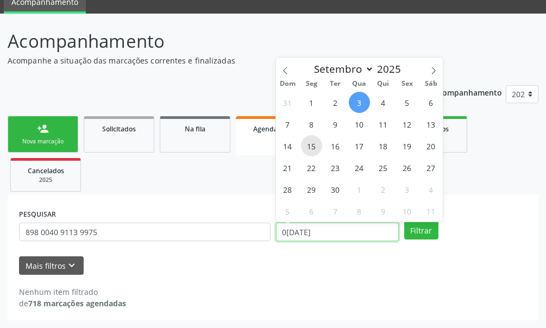 This screenshot has height=328, width=546. Describe the element at coordinates (46, 180) in the screenshot. I see `div: 2025` at that location.